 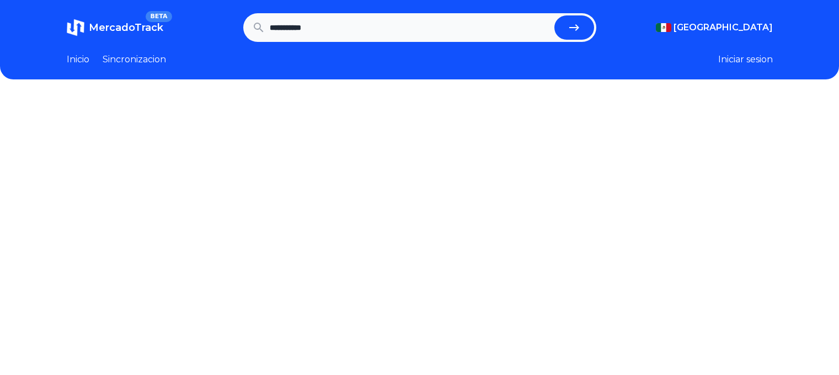 I want to click on button: Iniciar sesion, so click(x=745, y=60).